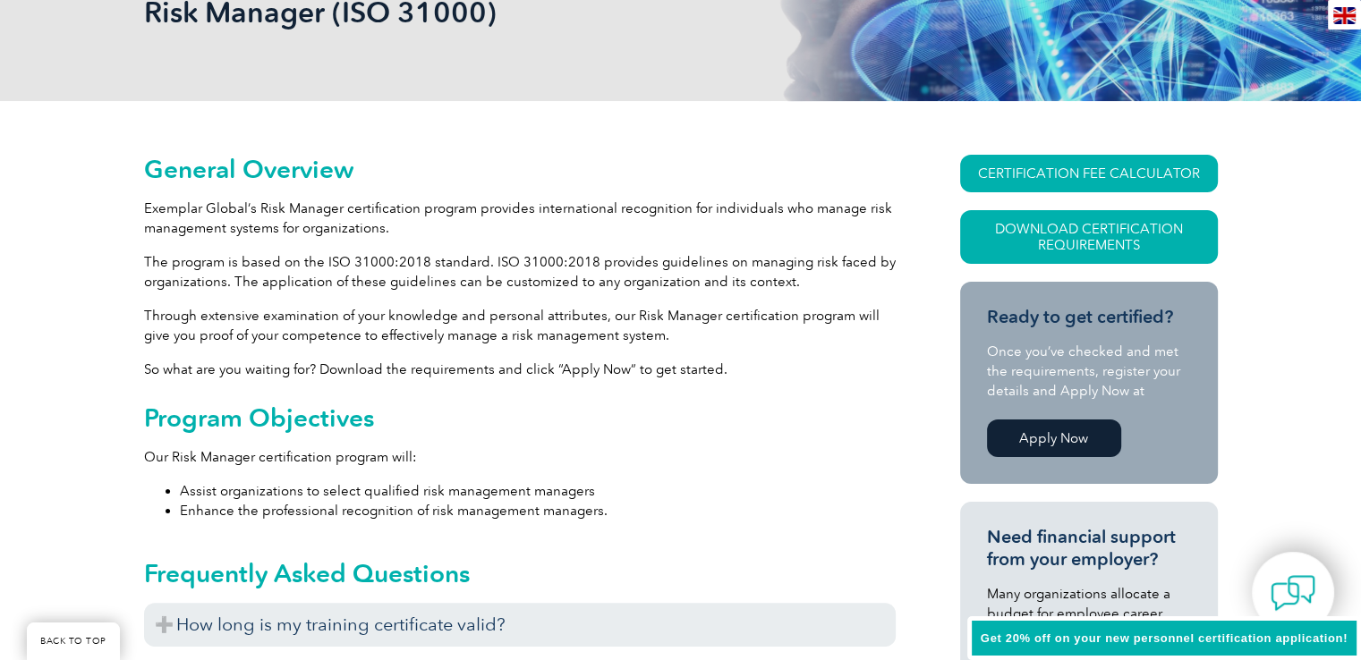 Image resolution: width=1361 pixels, height=660 pixels. What do you see at coordinates (538, 511) in the screenshot?
I see `li: Enhance the professional recognition of risk management managers.` at bounding box center [538, 511].